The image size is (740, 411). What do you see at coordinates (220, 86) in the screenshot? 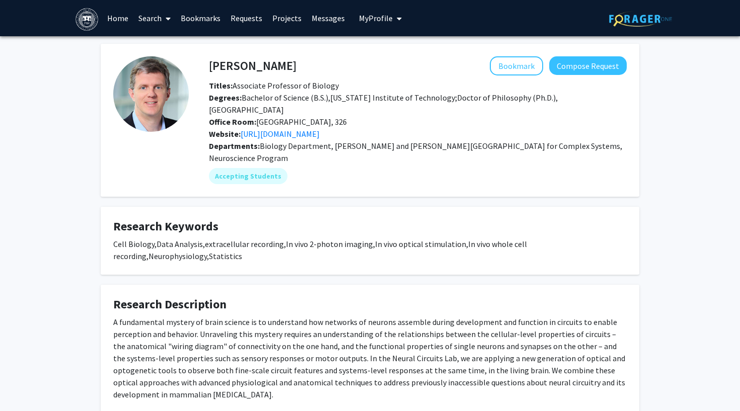
I see `b: Titles:` at bounding box center [220, 86].